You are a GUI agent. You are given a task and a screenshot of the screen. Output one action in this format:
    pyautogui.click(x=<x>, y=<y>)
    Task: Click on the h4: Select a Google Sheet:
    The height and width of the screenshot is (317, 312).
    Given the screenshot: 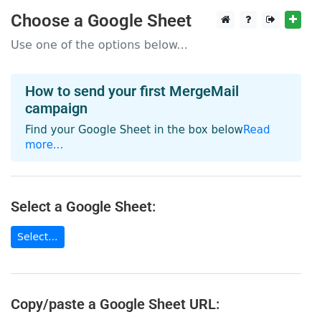 What is the action you would take?
    pyautogui.click(x=156, y=207)
    